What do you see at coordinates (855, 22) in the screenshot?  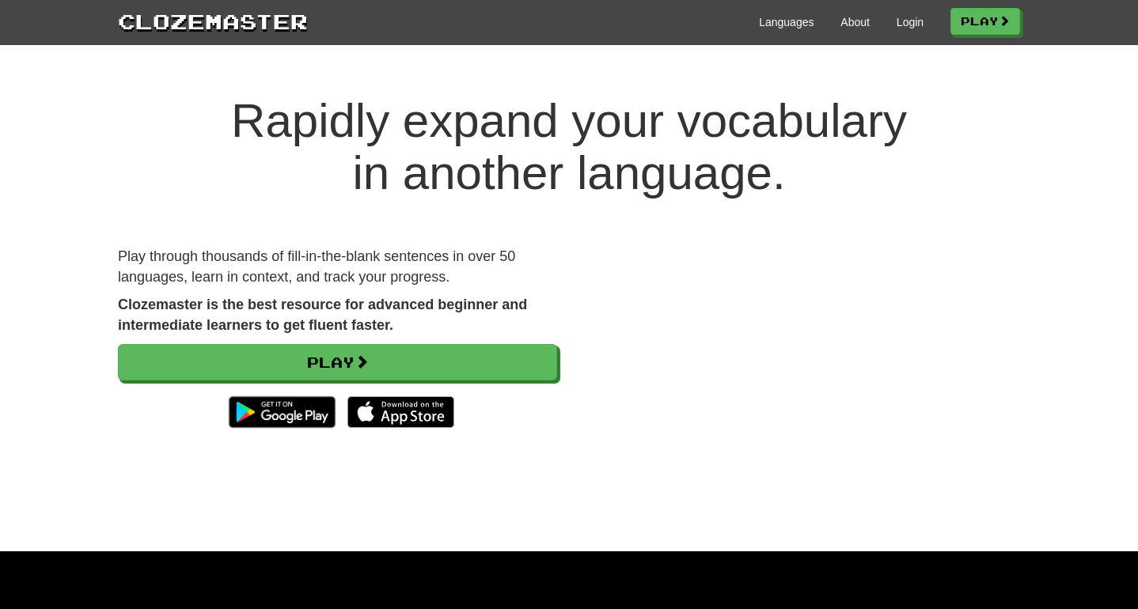 I see `a: About` at bounding box center [855, 22].